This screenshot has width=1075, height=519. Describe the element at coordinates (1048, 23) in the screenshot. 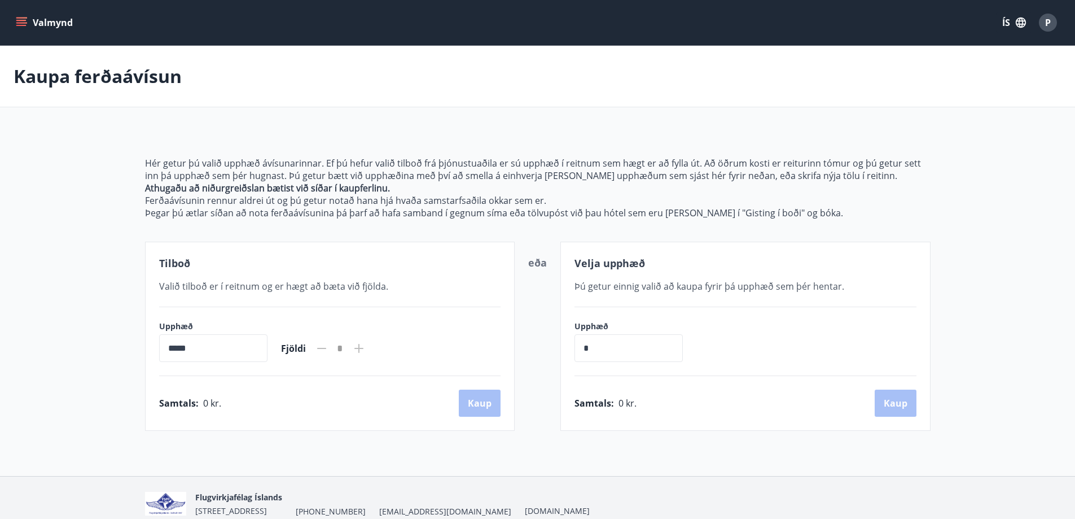

I see `button: P` at that location.